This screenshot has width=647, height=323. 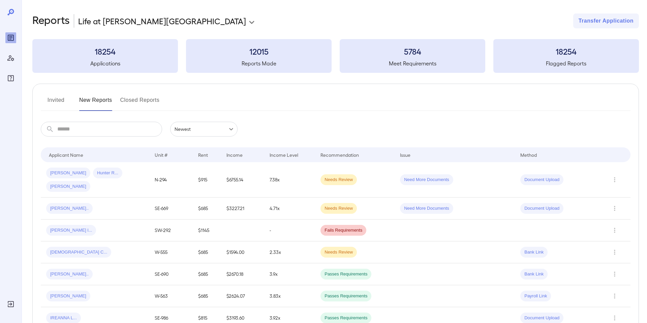 I want to click on td: $3227.21, so click(x=243, y=208).